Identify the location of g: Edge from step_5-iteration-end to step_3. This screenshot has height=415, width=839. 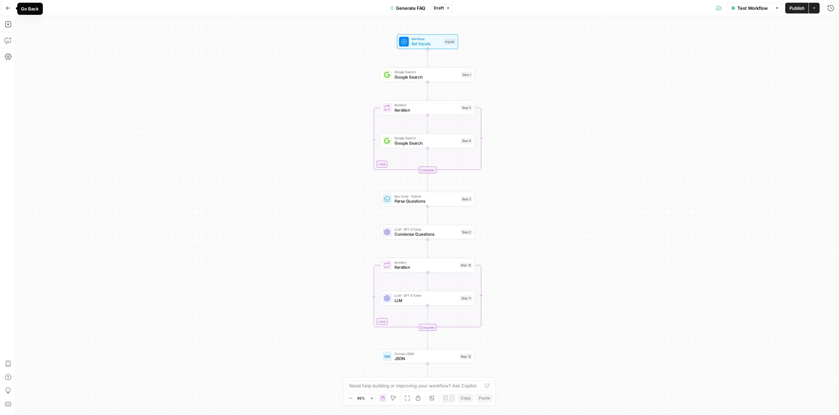
(427, 182).